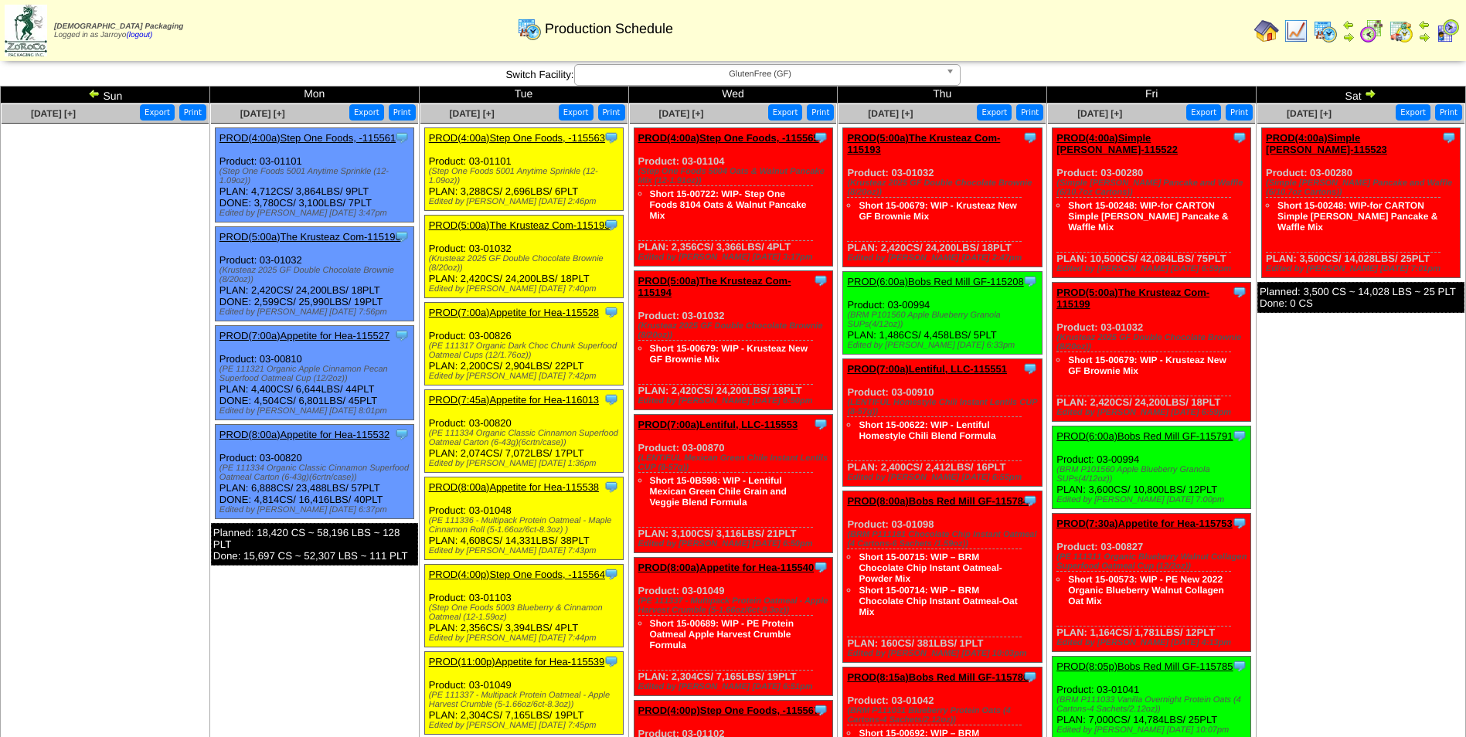 Image resolution: width=1466 pixels, height=737 pixels. I want to click on div: Product: 03-00280 PLAN: 10,500CS / 42,084LBS / 75PLT, so click(1152, 203).